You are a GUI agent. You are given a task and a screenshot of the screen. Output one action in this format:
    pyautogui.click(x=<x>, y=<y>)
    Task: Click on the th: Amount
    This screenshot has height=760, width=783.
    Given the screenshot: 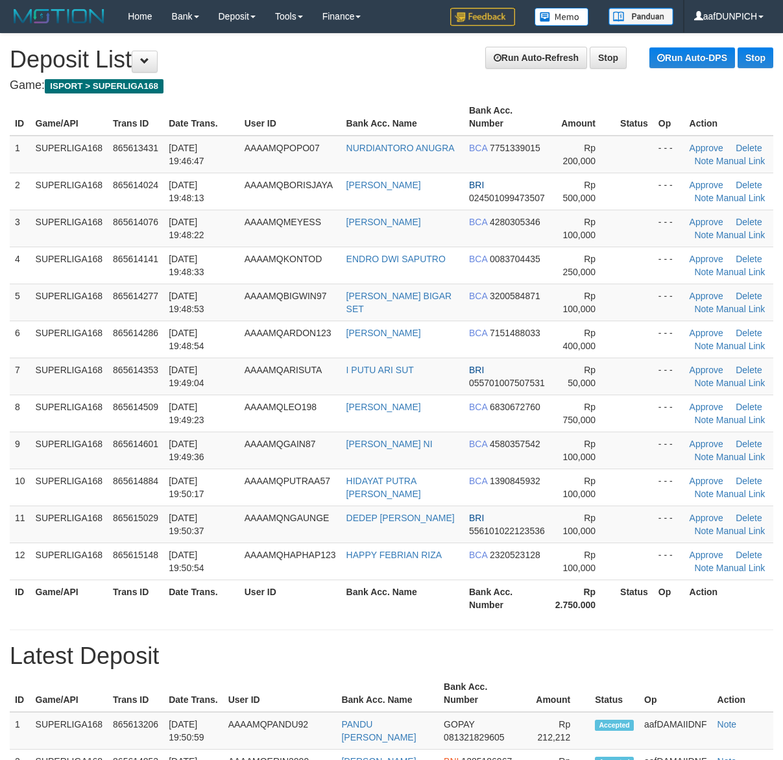 What is the action you would take?
    pyautogui.click(x=583, y=117)
    